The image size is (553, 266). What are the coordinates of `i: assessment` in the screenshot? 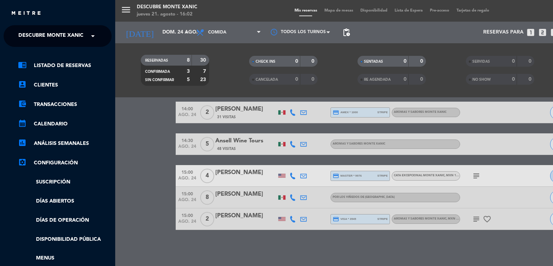 It's located at (22, 142).